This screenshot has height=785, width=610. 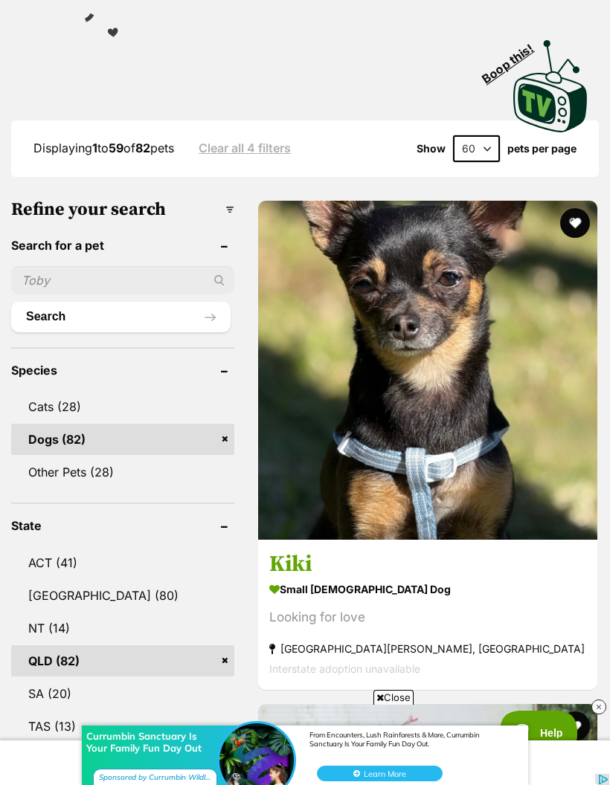 What do you see at coordinates (428, 617) in the screenshot?
I see `div: Looking for love` at bounding box center [428, 617].